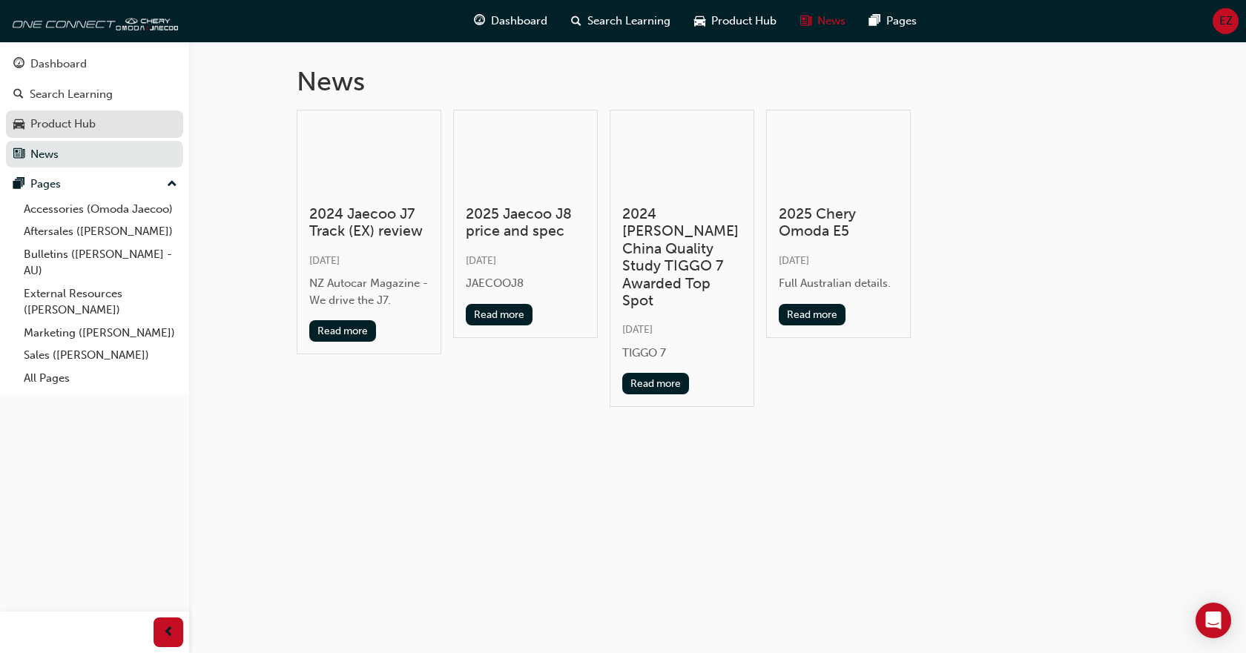  I want to click on h3: 2025 Jaecoo J8 price and spec, so click(525, 222).